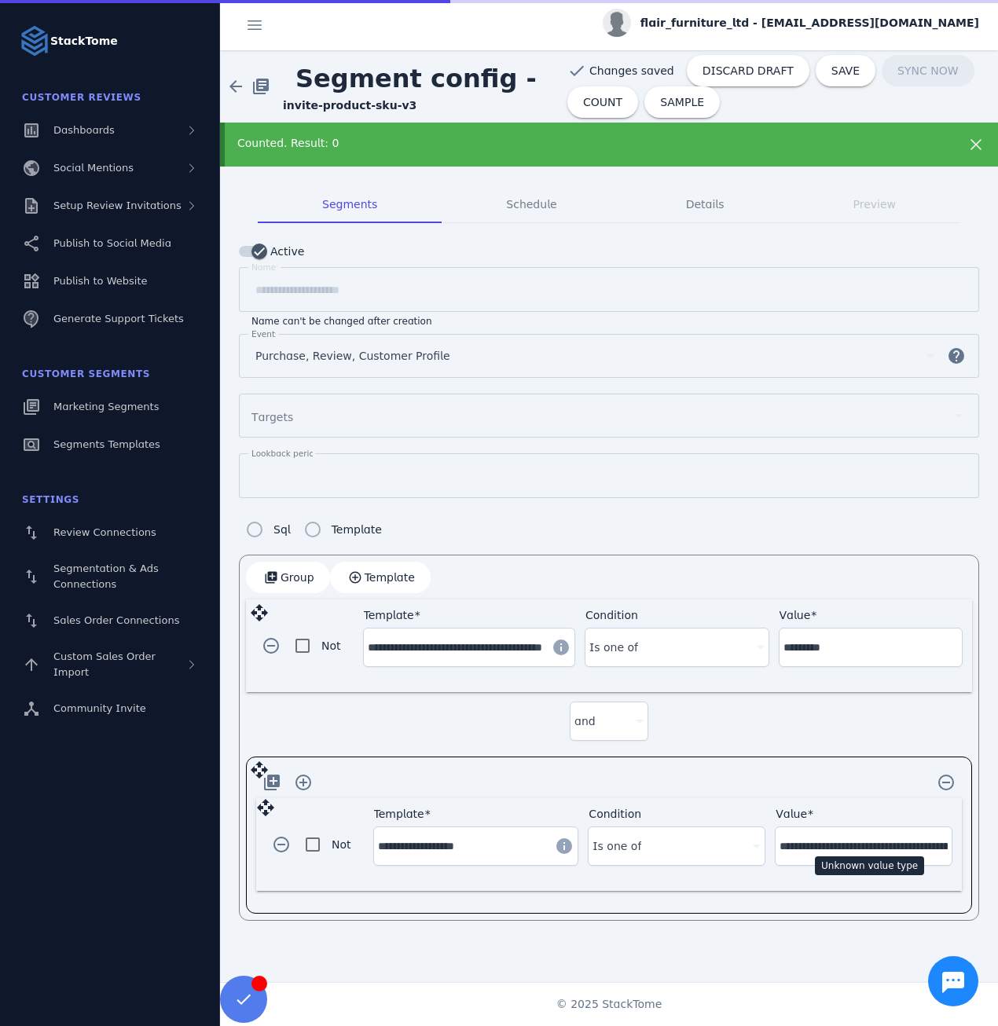 The height and width of the screenshot is (1026, 998). Describe the element at coordinates (93, 167) in the screenshot. I see `span: Social Mentions` at that location.